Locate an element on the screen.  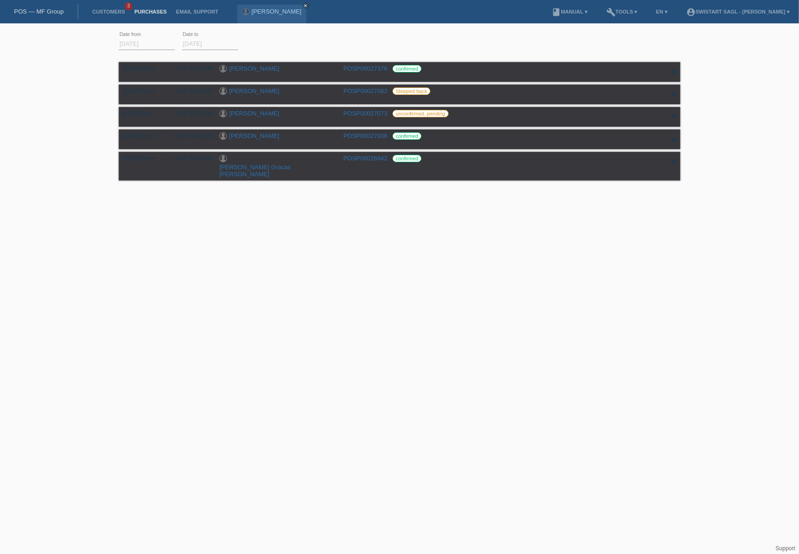
label: Stepped back is located at coordinates (411, 91).